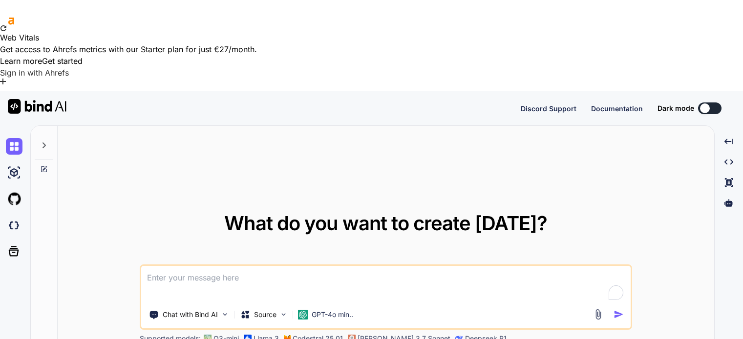 The image size is (743, 339). What do you see at coordinates (548, 108) in the screenshot?
I see `span: Discord Support` at bounding box center [548, 108].